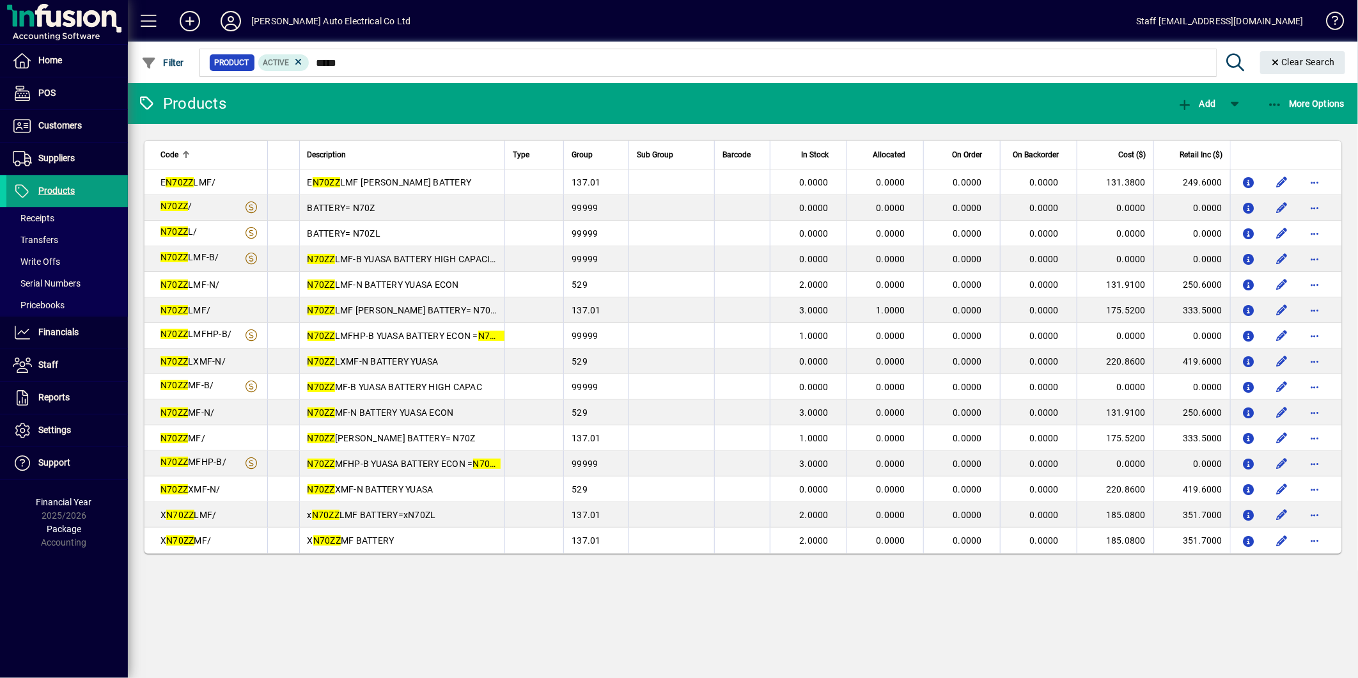 The width and height of the screenshot is (1358, 678). What do you see at coordinates (67, 430) in the screenshot?
I see `a: Settings` at bounding box center [67, 430].